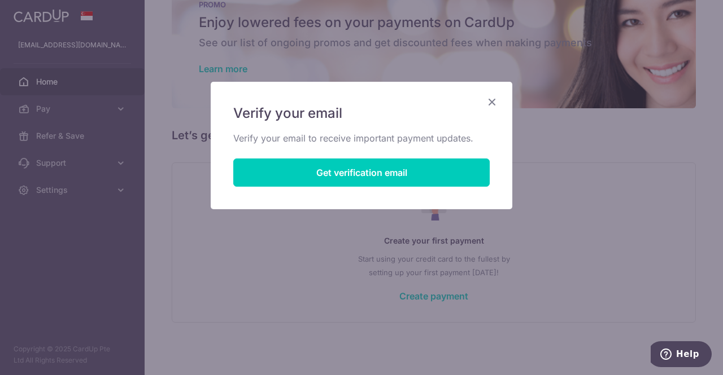 The width and height of the screenshot is (723, 375). What do you see at coordinates (361, 173) in the screenshot?
I see `button: Get verification email` at bounding box center [361, 173].